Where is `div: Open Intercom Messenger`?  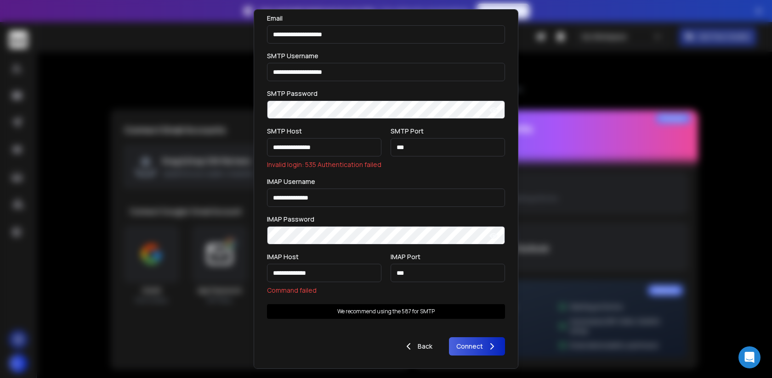 div: Open Intercom Messenger is located at coordinates (749, 358).